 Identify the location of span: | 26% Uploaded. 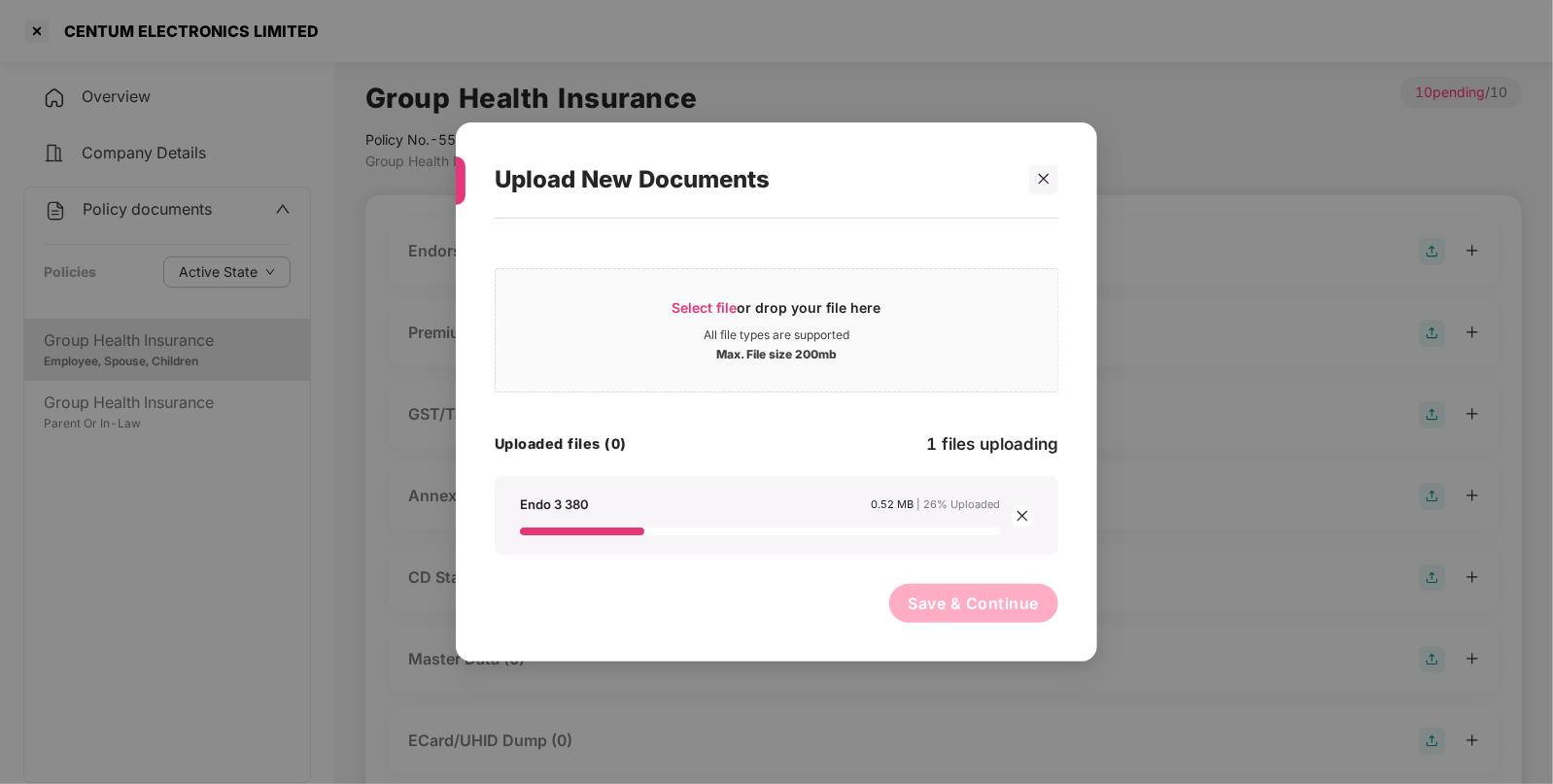
(960, 504).